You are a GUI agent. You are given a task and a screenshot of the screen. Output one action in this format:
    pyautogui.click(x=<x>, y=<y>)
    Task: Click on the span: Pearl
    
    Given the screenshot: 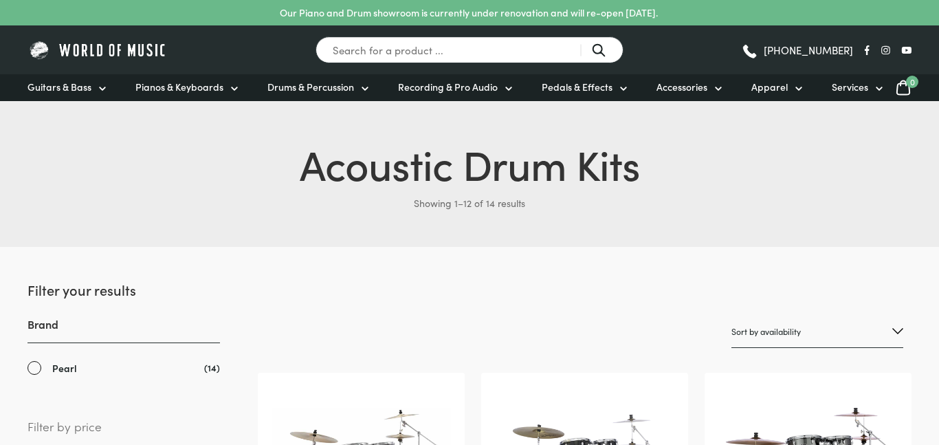 What is the action you would take?
    pyautogui.click(x=65, y=368)
    